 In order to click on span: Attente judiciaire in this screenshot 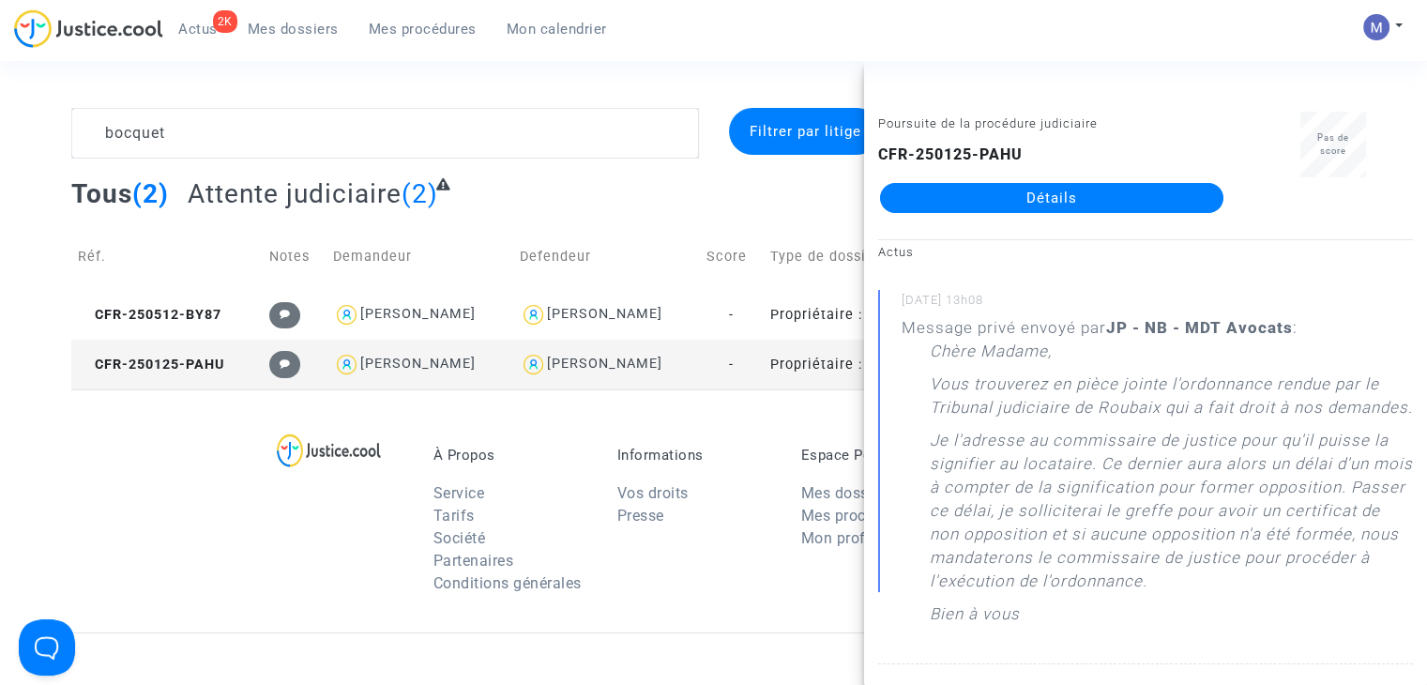, I will do `click(295, 193)`.